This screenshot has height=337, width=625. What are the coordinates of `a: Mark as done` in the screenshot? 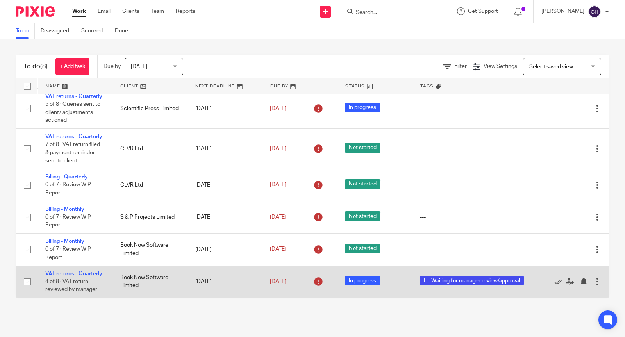 It's located at (560, 282).